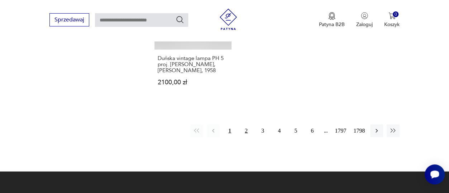  What do you see at coordinates (364, 24) in the screenshot?
I see `p: Zaloguj` at bounding box center [364, 24].